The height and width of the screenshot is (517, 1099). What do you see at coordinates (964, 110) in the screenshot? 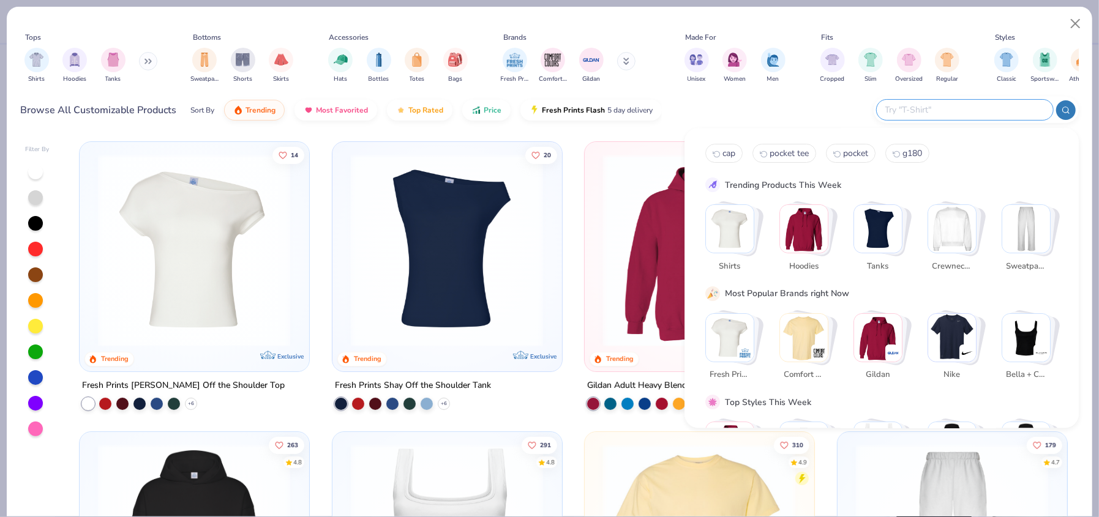
I see `input: Try "T-Shirt"` at bounding box center [964, 110].